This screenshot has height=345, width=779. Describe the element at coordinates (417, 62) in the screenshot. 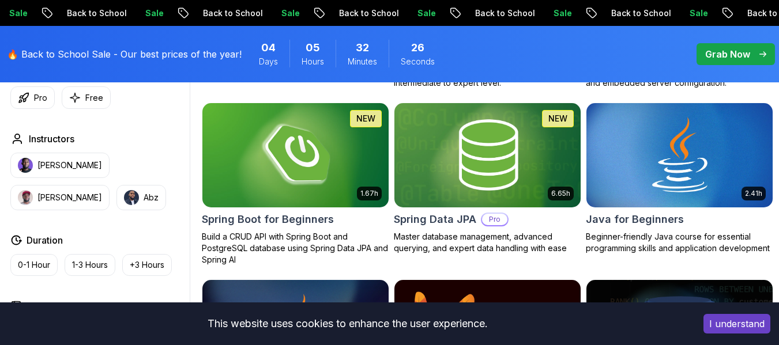

I see `span: Seconds` at that location.